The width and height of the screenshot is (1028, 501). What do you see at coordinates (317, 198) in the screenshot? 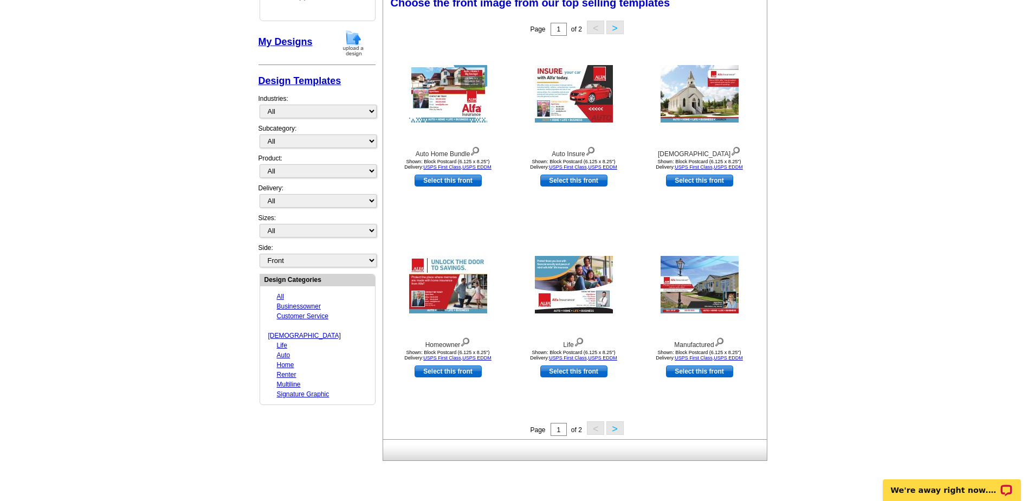
I see `div: Delivery:` at bounding box center [317, 198].